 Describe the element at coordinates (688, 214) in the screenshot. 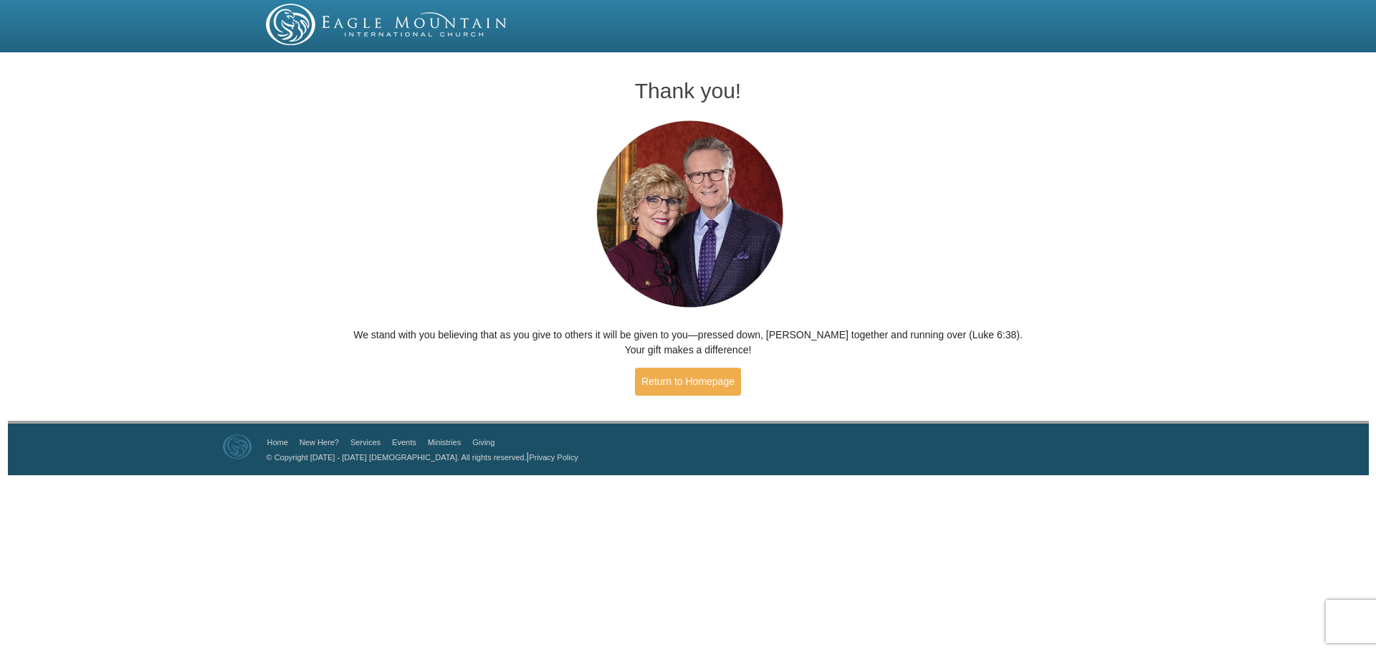

I see `img: Pastors George and Terri Pearsons` at that location.